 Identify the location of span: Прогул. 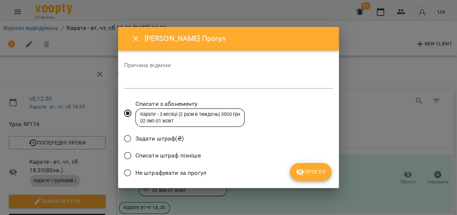
(311, 172).